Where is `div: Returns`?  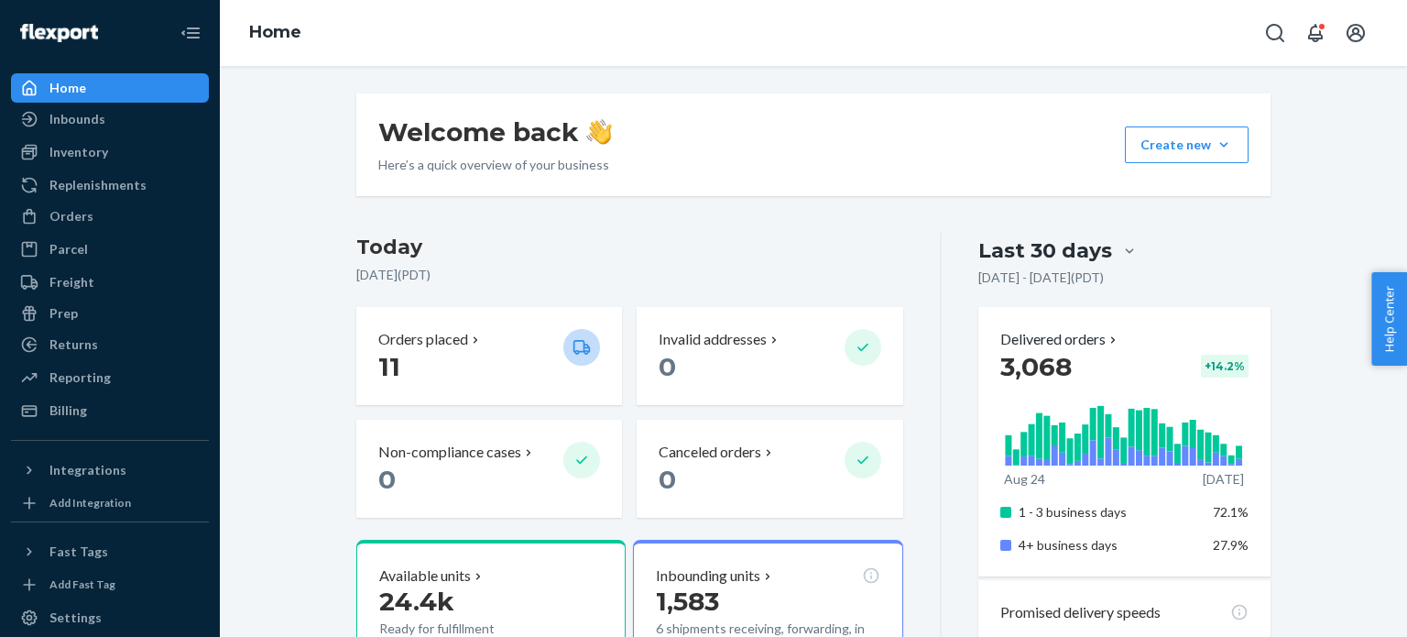 div: Returns is located at coordinates (73, 344).